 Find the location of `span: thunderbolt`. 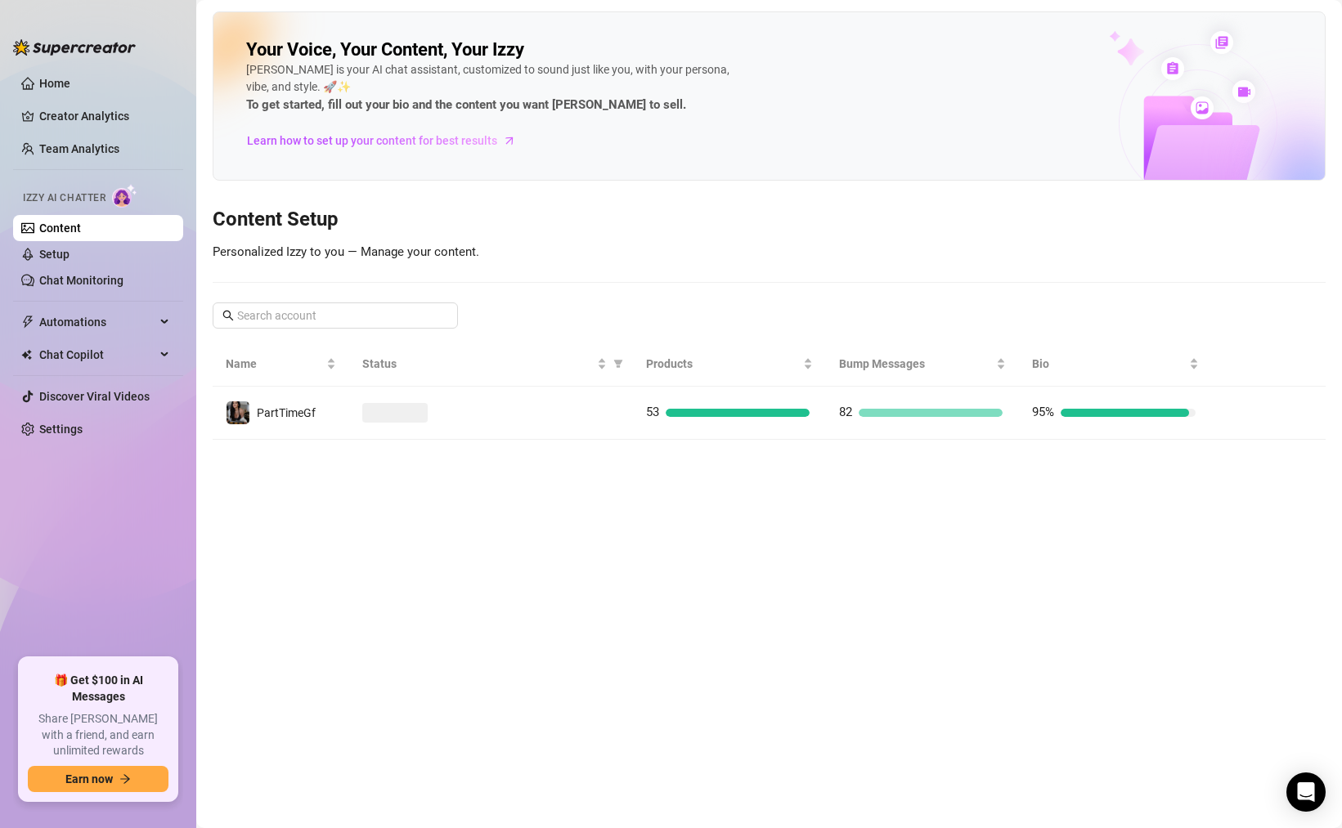

span: thunderbolt is located at coordinates (28, 322).